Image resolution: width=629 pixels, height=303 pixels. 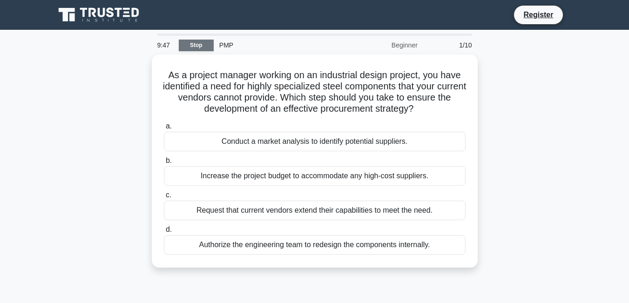 What do you see at coordinates (315, 142) in the screenshot?
I see `div: Conduct a market analysis to identify potential suppliers.` at bounding box center [315, 142].